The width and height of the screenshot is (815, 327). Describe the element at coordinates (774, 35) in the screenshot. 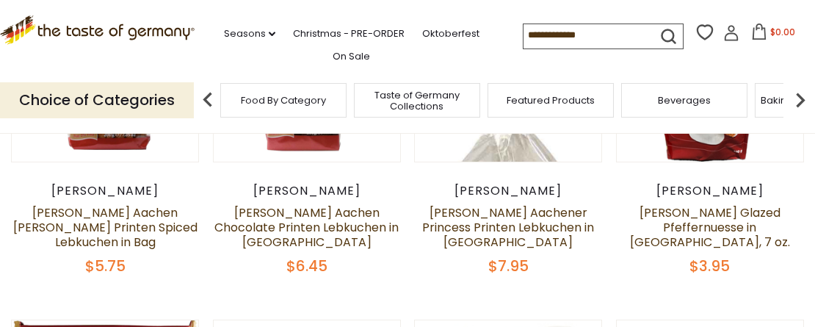

I see `button: $0.00` at that location.